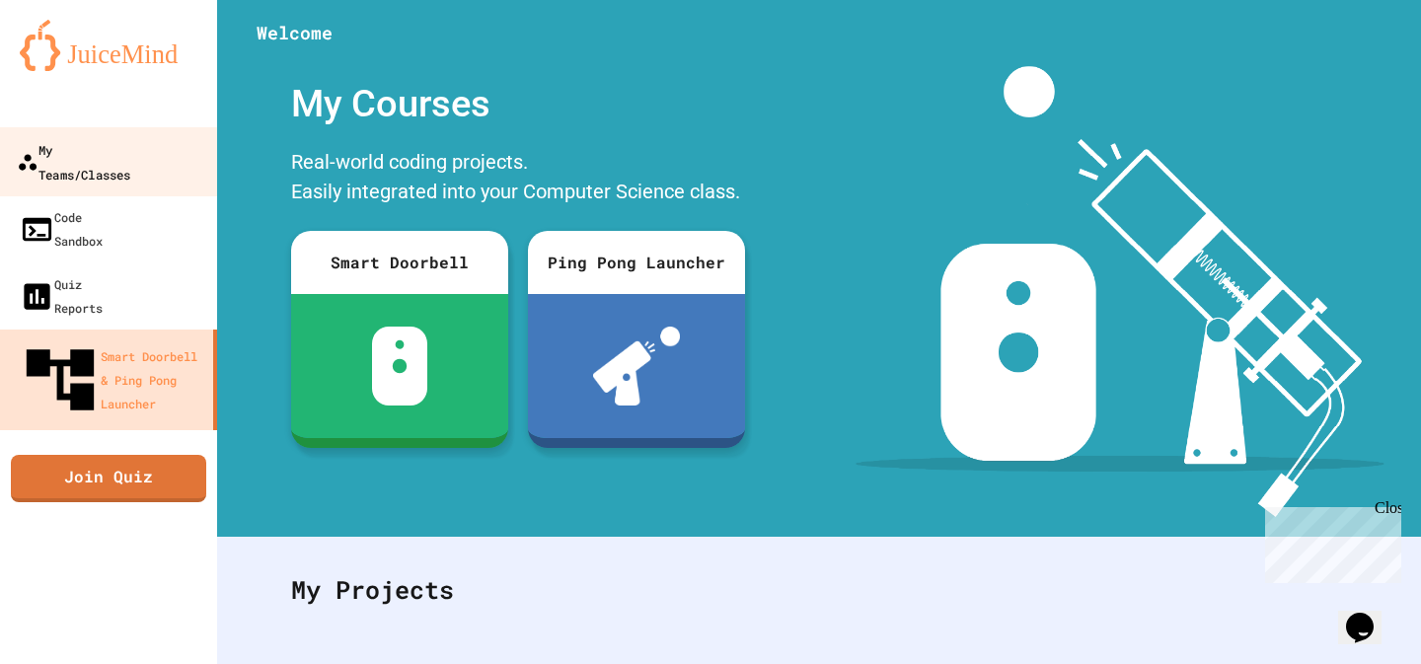 This screenshot has height=664, width=1421. What do you see at coordinates (112, 380) in the screenshot?
I see `div: Smart Doorbell & Ping Pong Launcher` at bounding box center [112, 380].